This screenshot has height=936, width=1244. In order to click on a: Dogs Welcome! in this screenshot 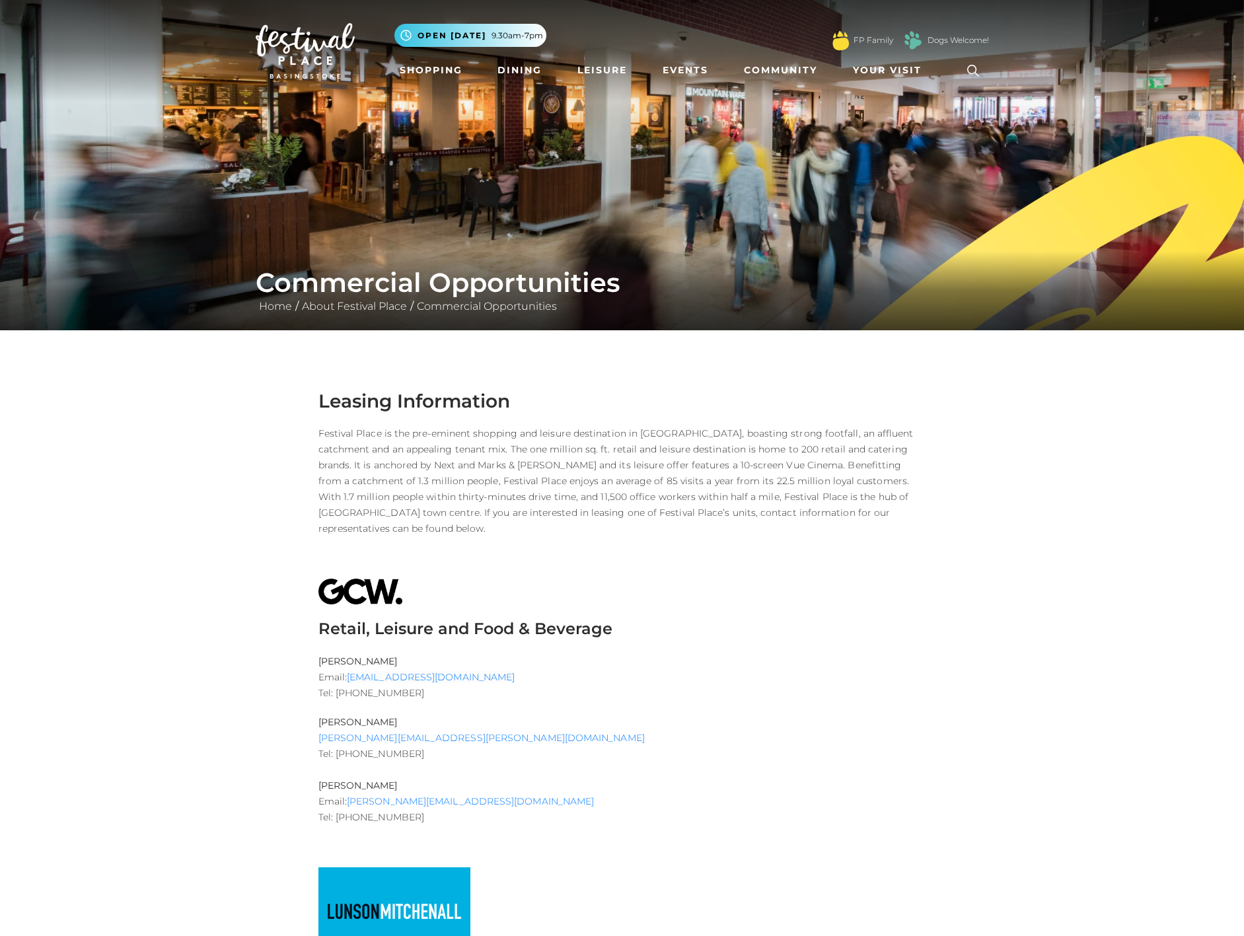, I will do `click(958, 40)`.